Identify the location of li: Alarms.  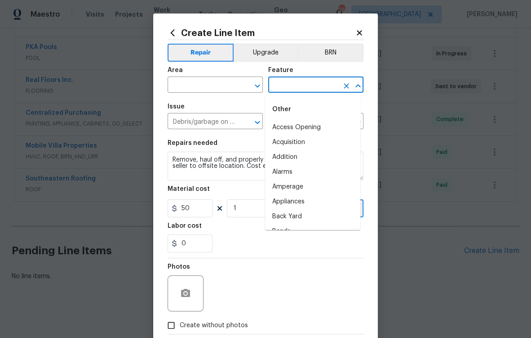
(313, 172).